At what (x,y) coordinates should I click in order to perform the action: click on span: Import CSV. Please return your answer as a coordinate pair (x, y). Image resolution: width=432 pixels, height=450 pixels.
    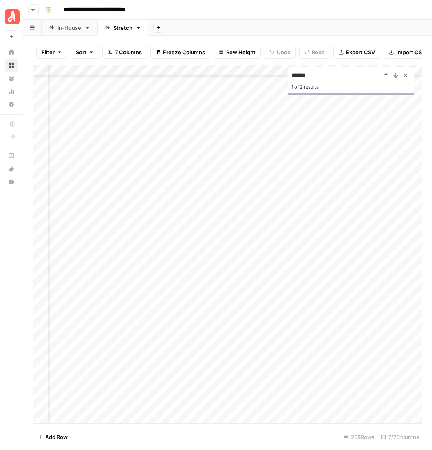
    Looking at the image, I should click on (411, 52).